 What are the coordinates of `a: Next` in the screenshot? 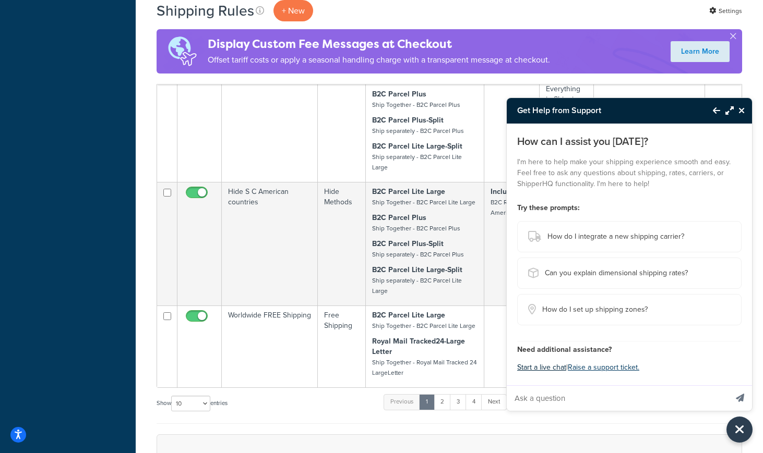 It's located at (494, 402).